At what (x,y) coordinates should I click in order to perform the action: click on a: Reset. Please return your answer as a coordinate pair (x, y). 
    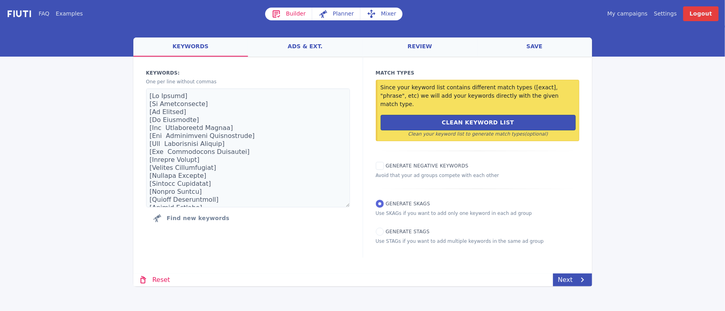
    Looking at the image, I should click on (154, 280).